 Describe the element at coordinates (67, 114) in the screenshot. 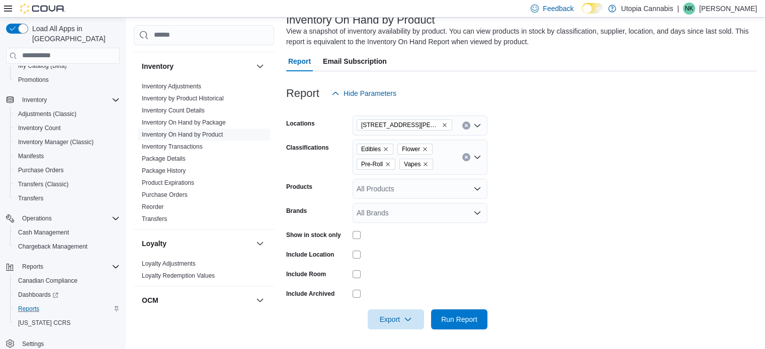

I see `span: Adjustments (Classic)` at that location.